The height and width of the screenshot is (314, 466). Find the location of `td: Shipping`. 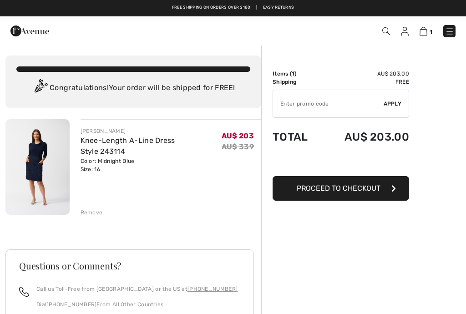

td: Shipping is located at coordinates (296, 82).